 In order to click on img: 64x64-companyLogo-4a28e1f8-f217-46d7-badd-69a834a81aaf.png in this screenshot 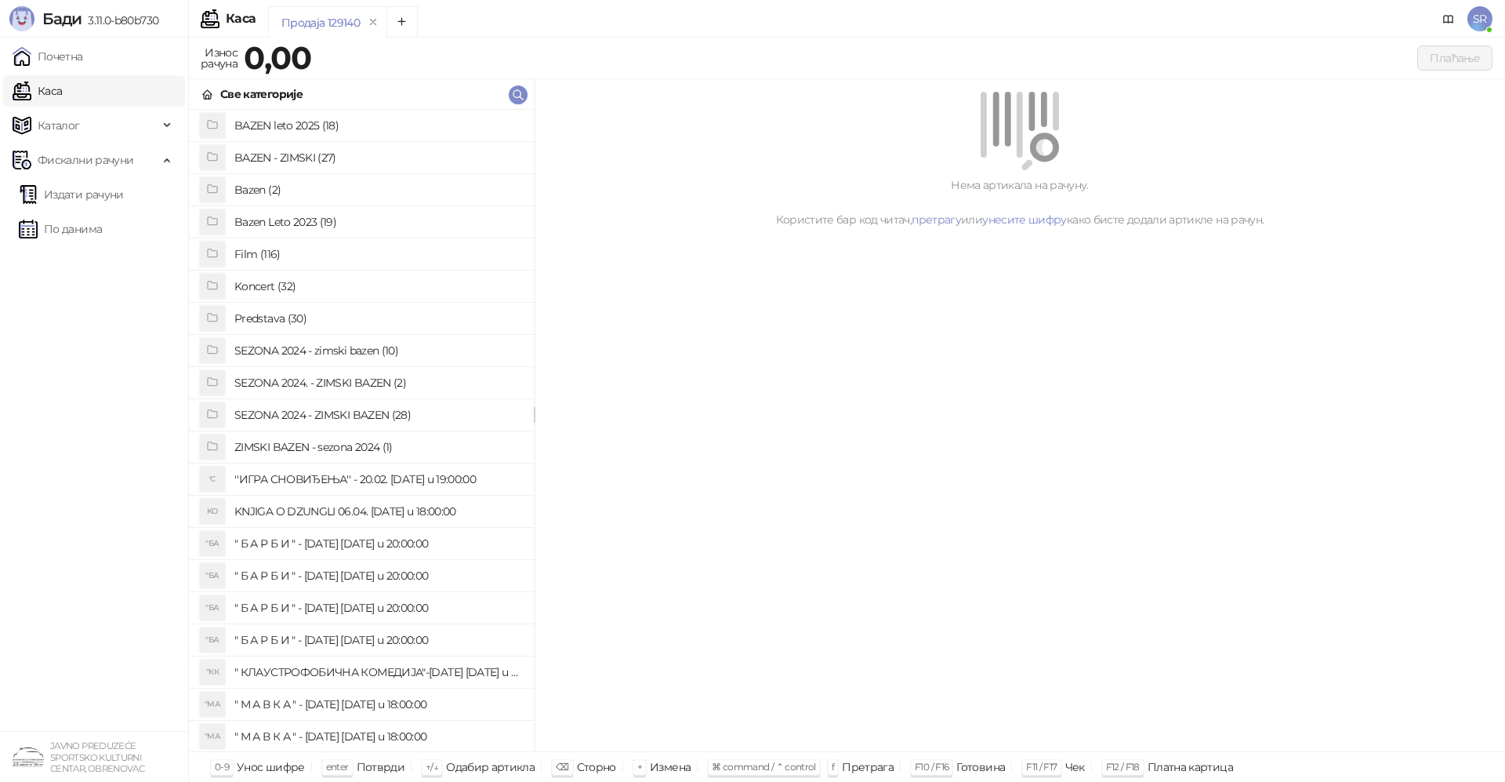, I will do `click(28, 756)`.